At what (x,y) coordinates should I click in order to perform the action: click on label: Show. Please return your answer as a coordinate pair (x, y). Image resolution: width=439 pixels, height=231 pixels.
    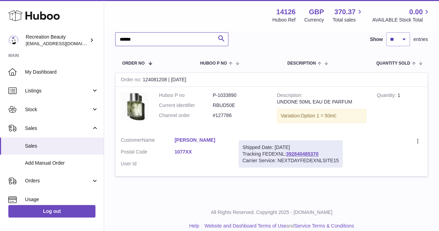
    Looking at the image, I should click on (376, 39).